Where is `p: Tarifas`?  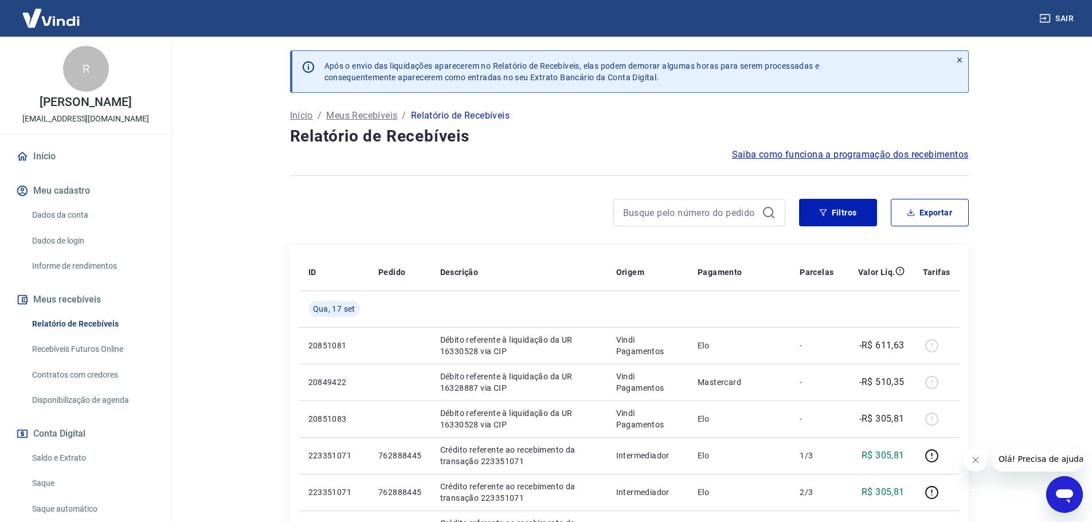 p: Tarifas is located at coordinates (936, 272).